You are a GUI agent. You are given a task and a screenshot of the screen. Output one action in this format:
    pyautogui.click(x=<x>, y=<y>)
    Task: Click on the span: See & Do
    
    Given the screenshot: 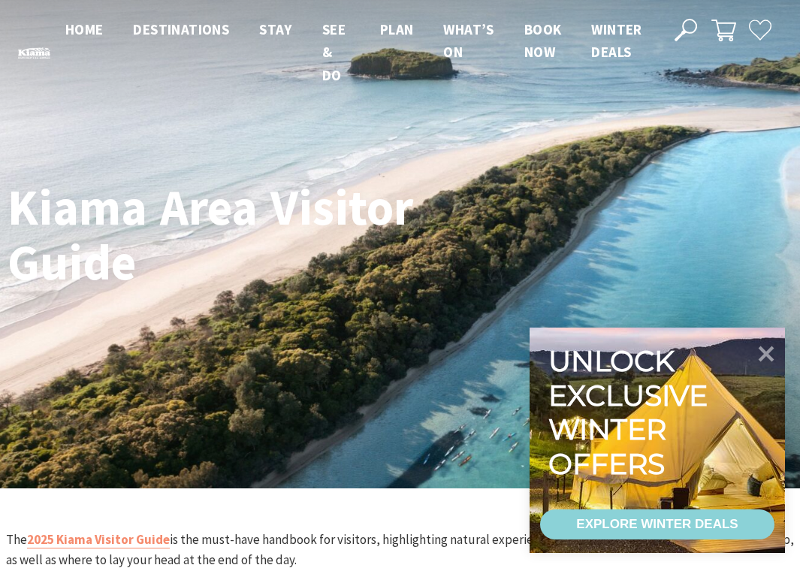 What is the action you would take?
    pyautogui.click(x=333, y=52)
    